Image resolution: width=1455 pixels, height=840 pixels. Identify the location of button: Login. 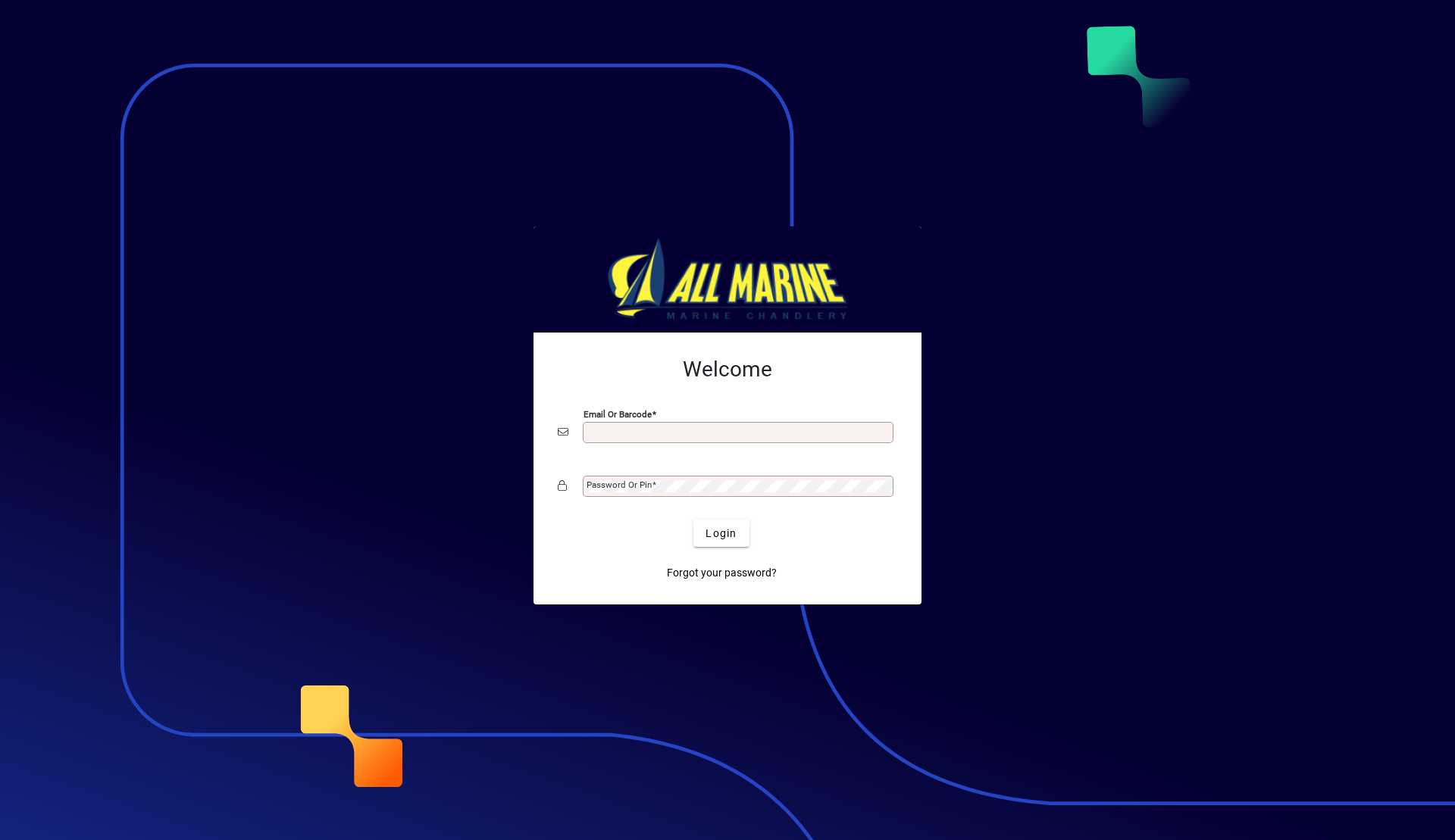
(721, 533).